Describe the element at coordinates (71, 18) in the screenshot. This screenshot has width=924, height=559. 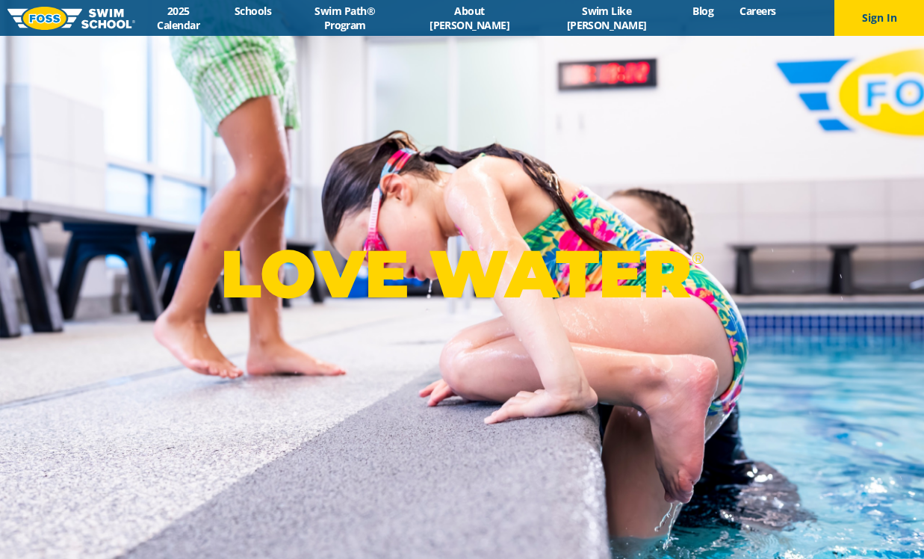
I see `img: FOSS Swim School Logo` at that location.